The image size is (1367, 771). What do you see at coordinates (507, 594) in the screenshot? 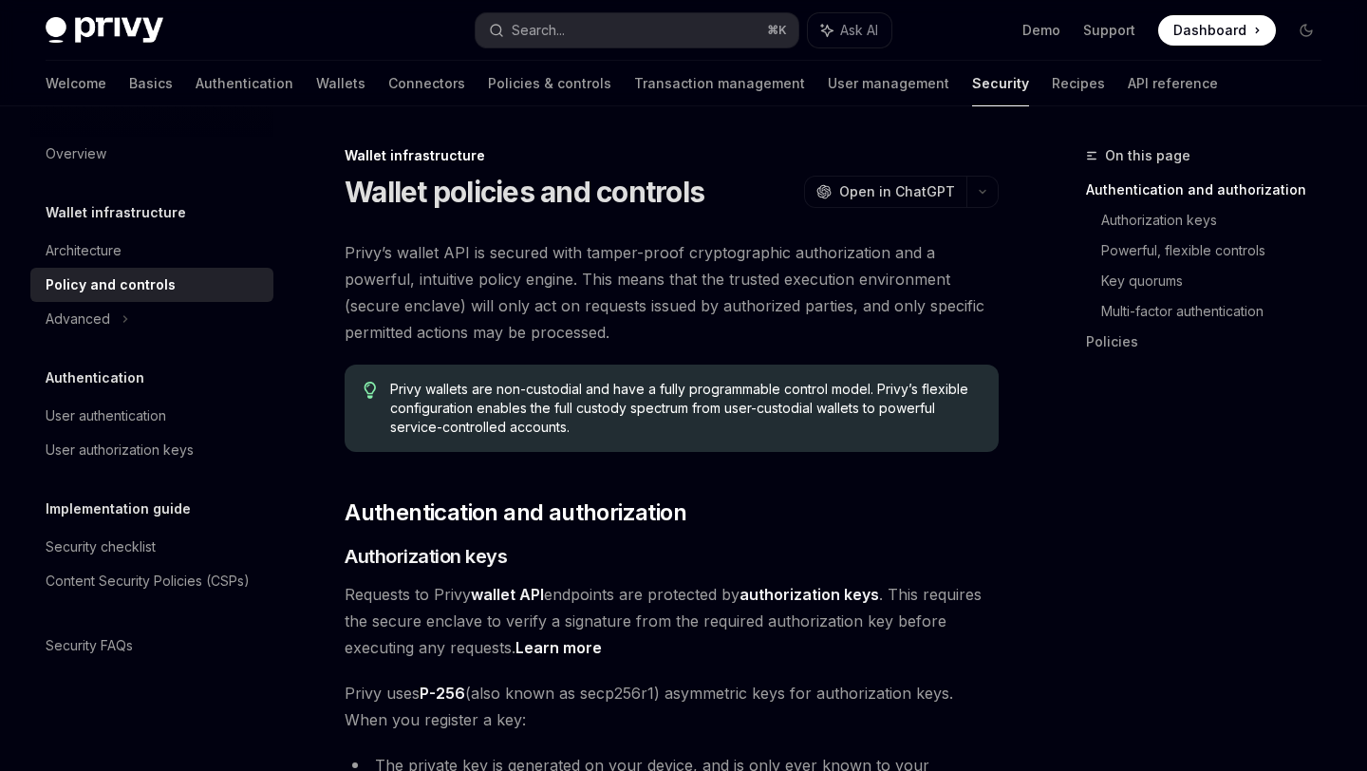
I see `a: wallet API` at bounding box center [507, 594].